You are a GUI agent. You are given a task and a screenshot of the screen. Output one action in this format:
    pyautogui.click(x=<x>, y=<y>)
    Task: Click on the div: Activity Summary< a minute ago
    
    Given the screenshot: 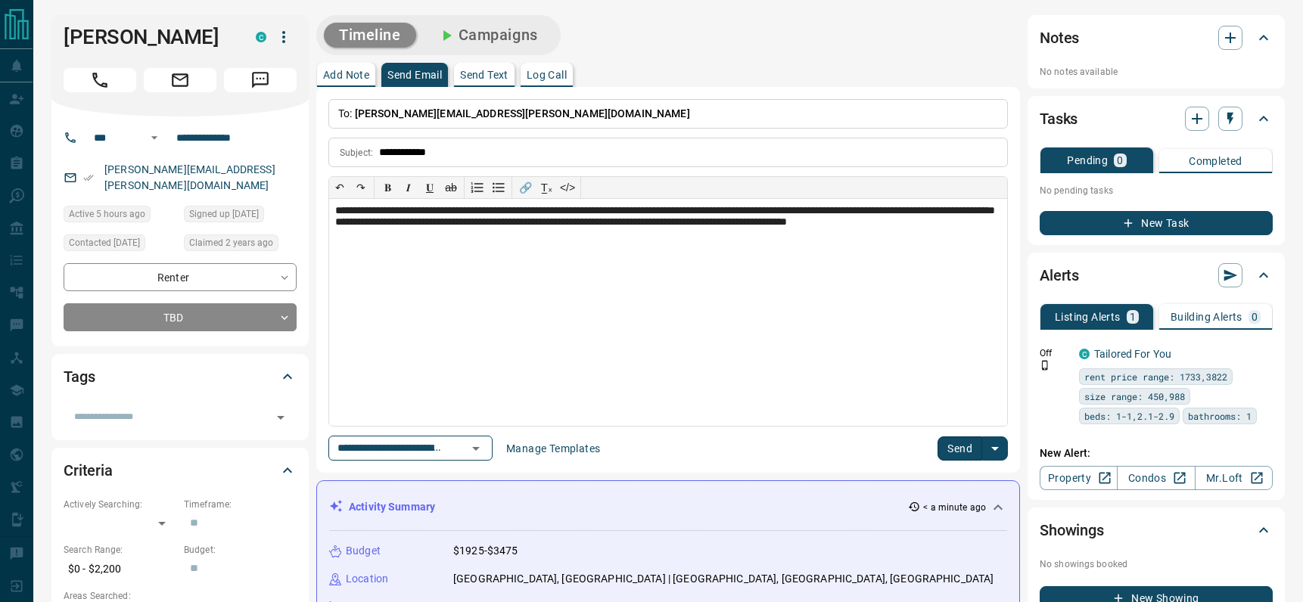 What is the action you would take?
    pyautogui.click(x=668, y=507)
    